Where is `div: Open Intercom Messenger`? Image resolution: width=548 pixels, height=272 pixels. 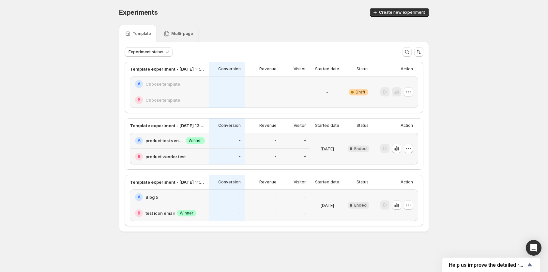
div: Open Intercom Messenger is located at coordinates (534, 247).